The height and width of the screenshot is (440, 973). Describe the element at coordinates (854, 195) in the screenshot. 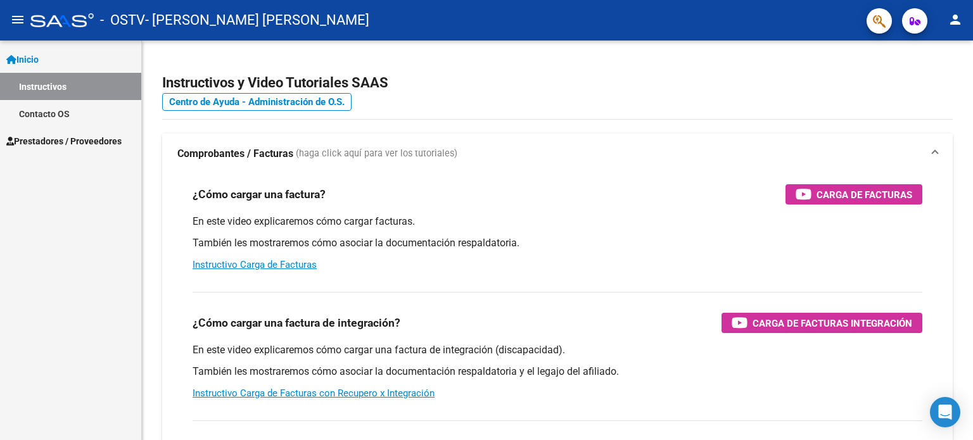

I see `button: Carga de Facturas` at that location.